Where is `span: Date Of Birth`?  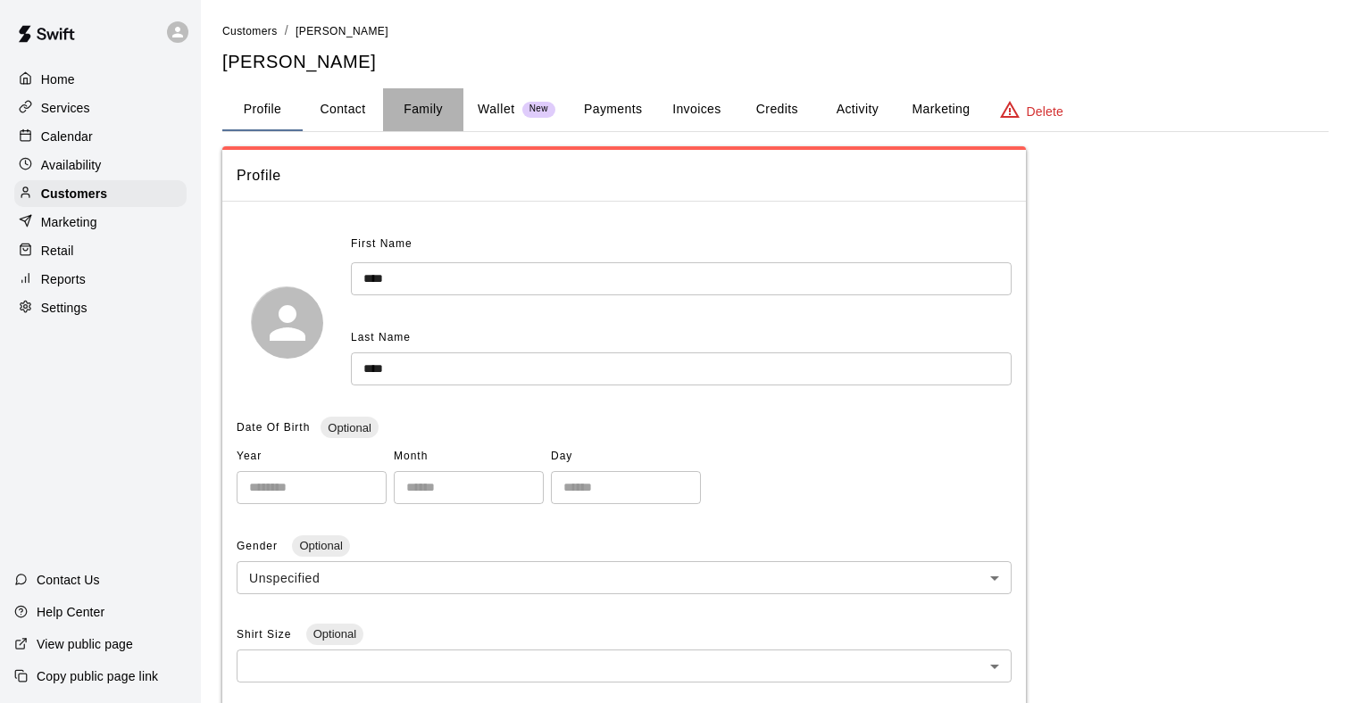
span: Date Of Birth is located at coordinates (273, 428).